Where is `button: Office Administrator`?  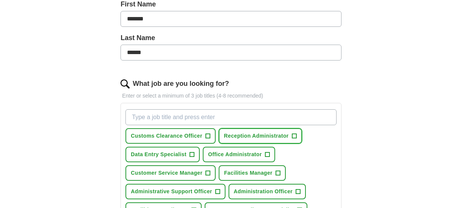
button: Office Administrator is located at coordinates (239, 155).